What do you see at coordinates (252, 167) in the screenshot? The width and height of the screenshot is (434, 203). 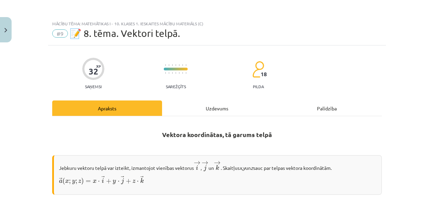 I see `i: z` at bounding box center [252, 167].